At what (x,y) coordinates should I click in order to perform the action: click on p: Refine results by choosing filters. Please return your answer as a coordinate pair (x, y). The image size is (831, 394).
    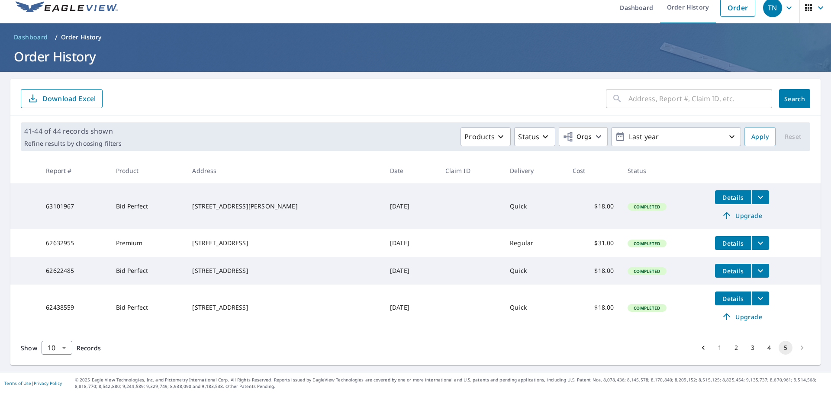
    Looking at the image, I should click on (73, 144).